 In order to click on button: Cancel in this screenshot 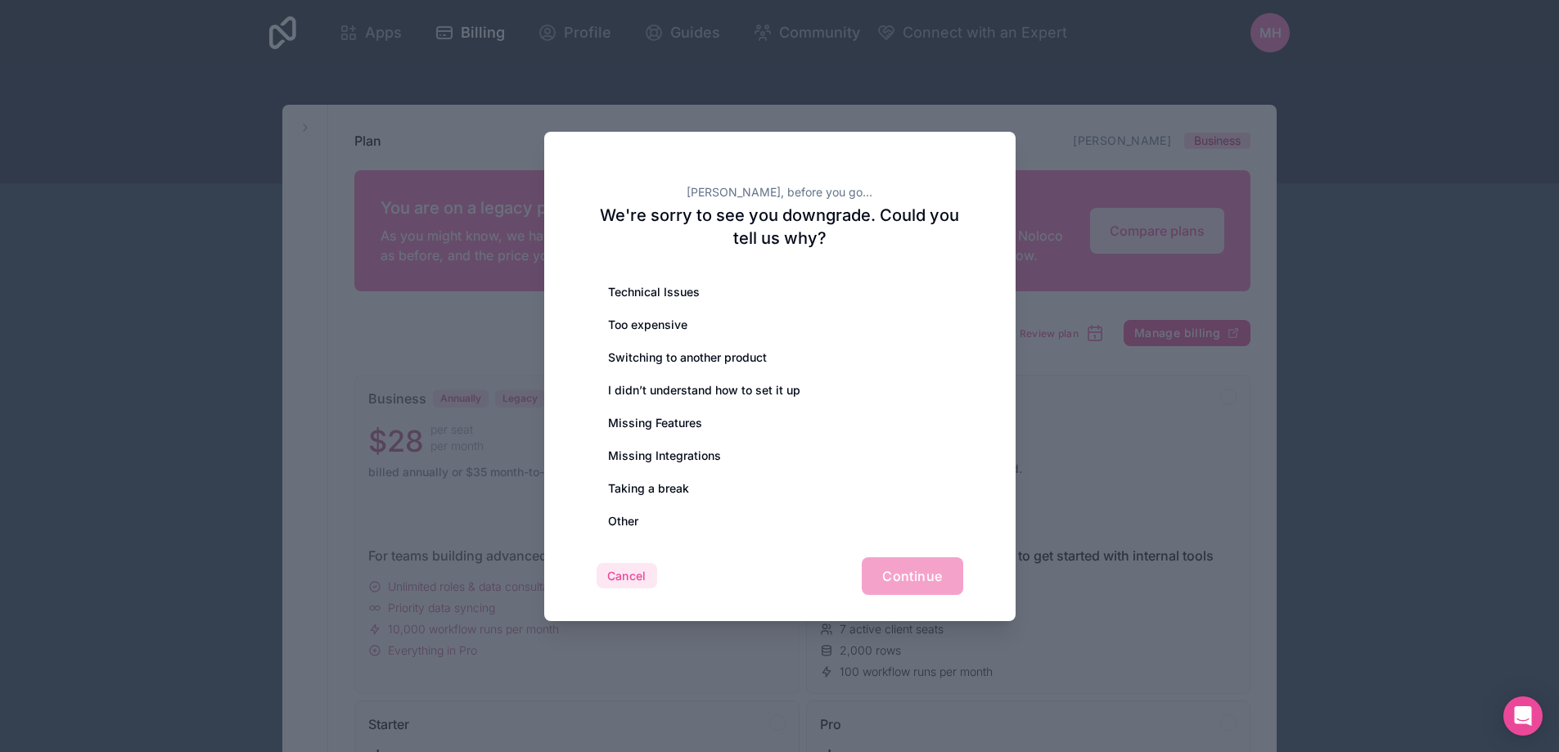, I will do `click(627, 576)`.